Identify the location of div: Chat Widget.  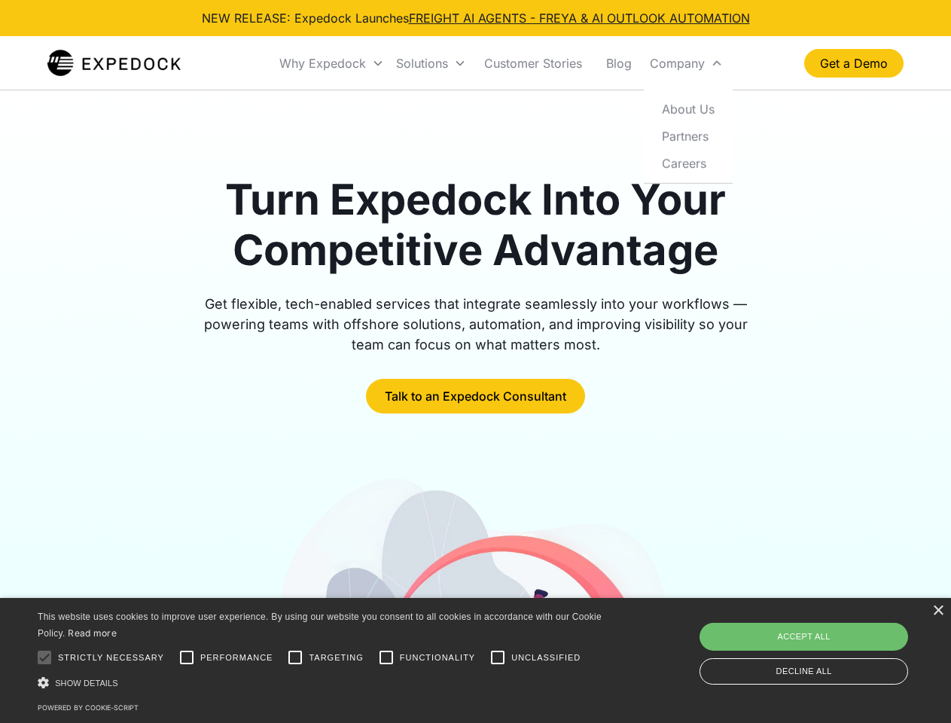
(825, 641).